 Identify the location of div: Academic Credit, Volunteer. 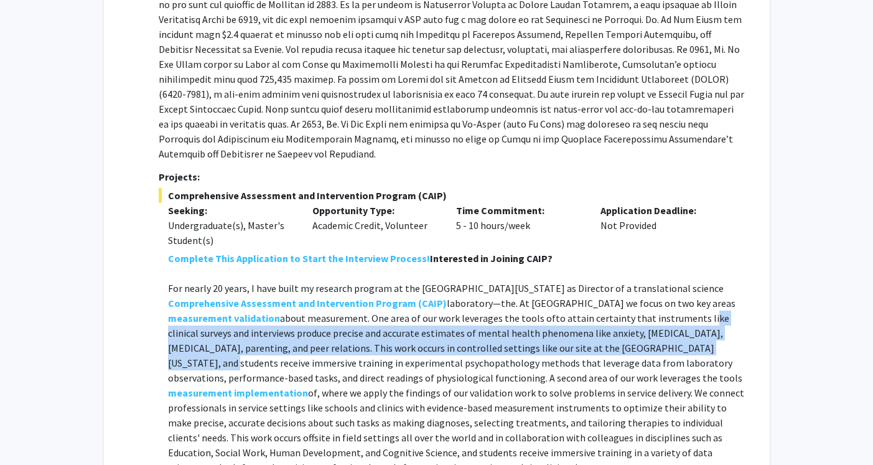
(375, 225).